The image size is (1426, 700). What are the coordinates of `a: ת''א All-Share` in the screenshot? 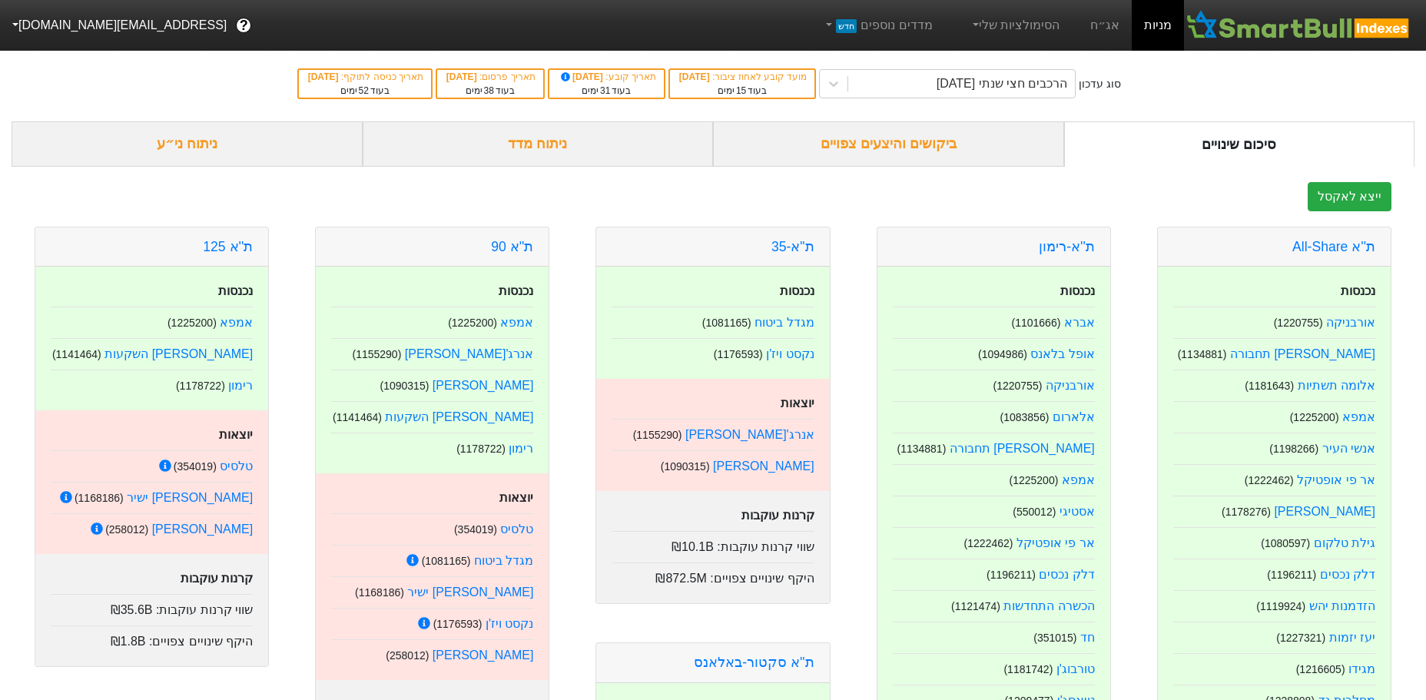 It's located at (1334, 247).